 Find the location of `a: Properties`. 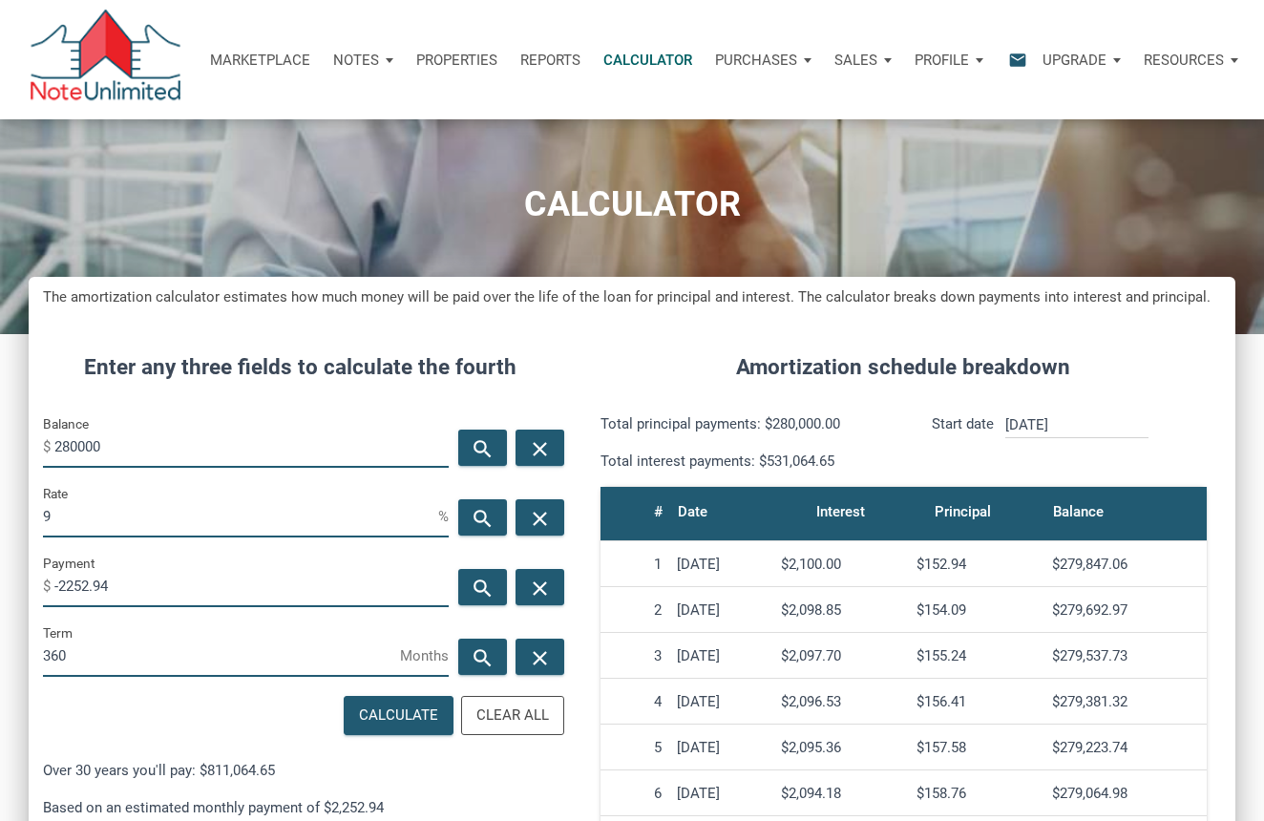

a: Properties is located at coordinates (456, 60).